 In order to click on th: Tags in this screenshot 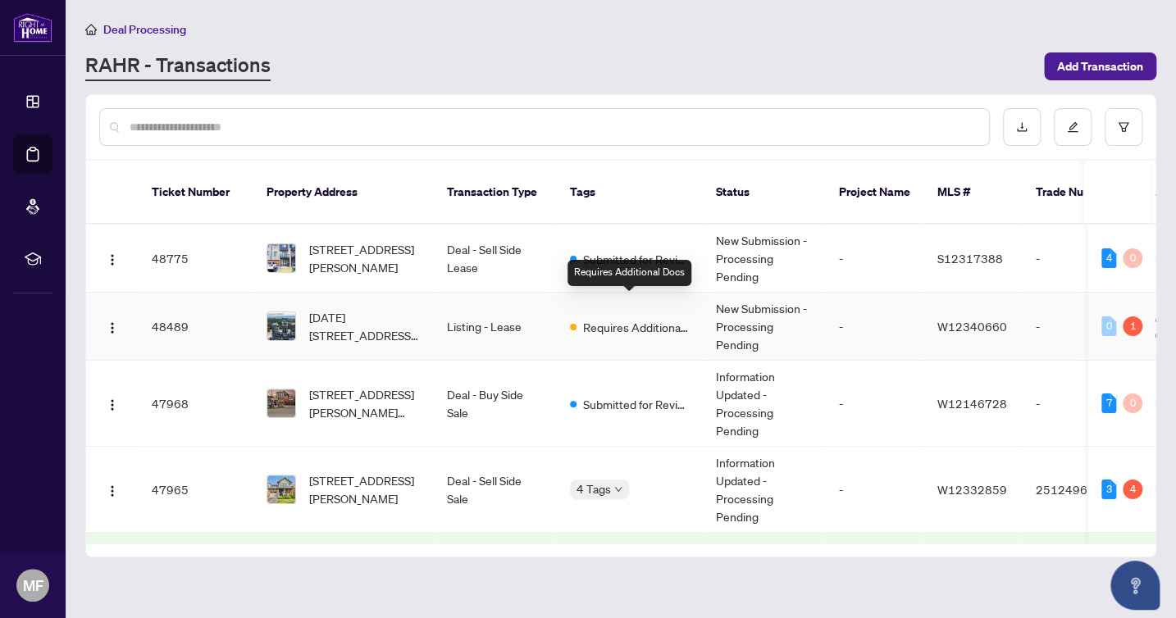, I will do `click(630, 193)`.